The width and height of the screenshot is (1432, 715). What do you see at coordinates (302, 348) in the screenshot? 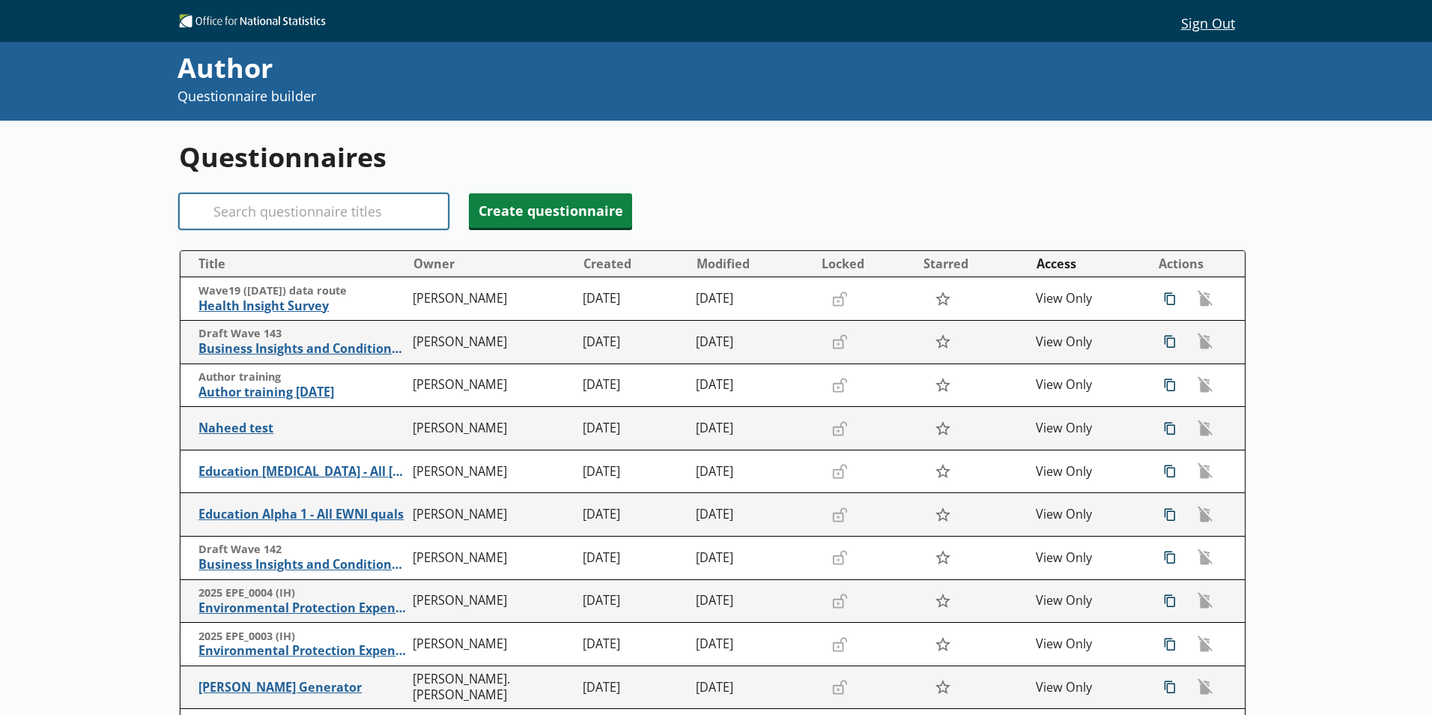
I see `span: Business Insights and Conditions Survey (BICS) draft` at bounding box center [302, 348].